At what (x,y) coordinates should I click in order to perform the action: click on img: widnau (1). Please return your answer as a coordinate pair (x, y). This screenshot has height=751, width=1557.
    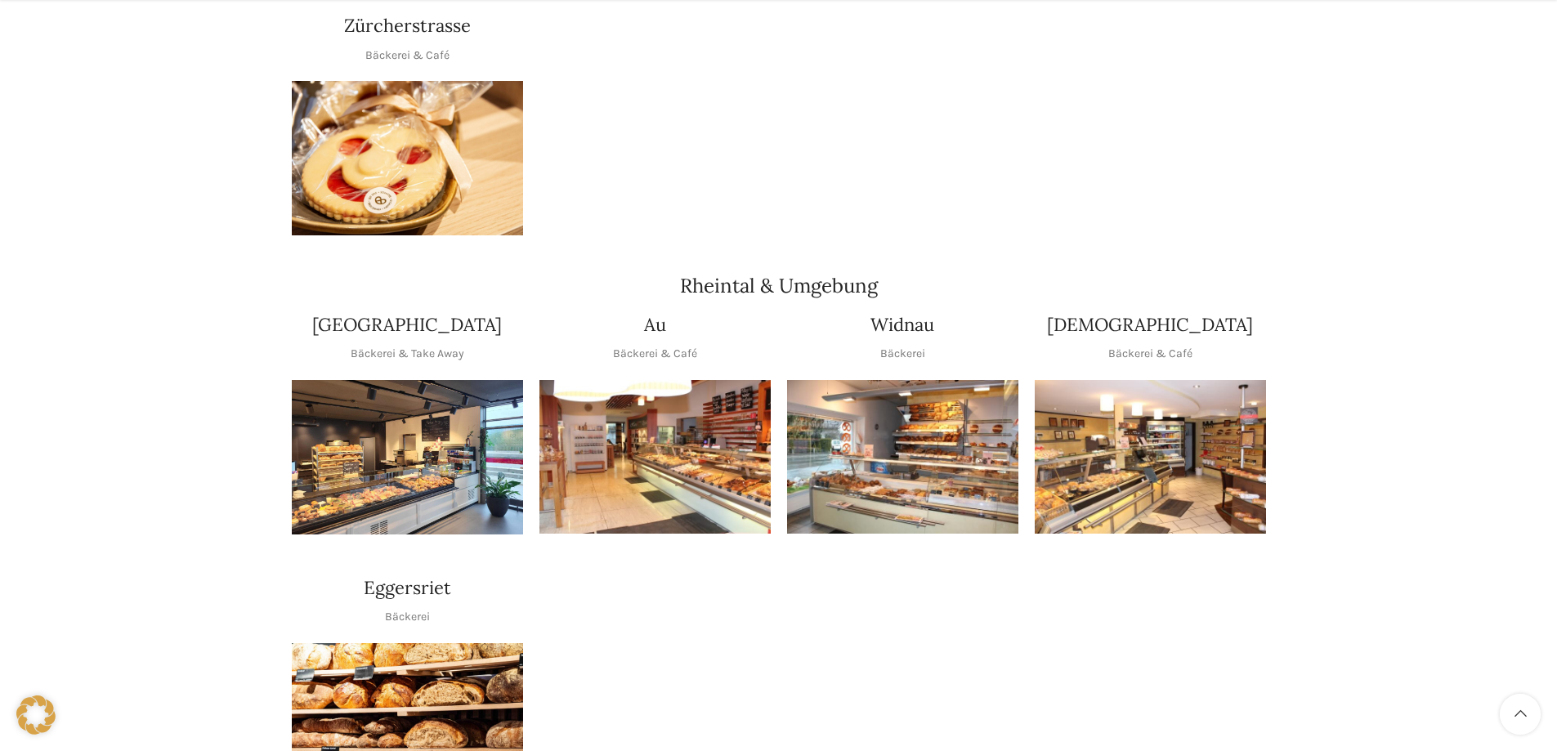
    Looking at the image, I should click on (903, 457).